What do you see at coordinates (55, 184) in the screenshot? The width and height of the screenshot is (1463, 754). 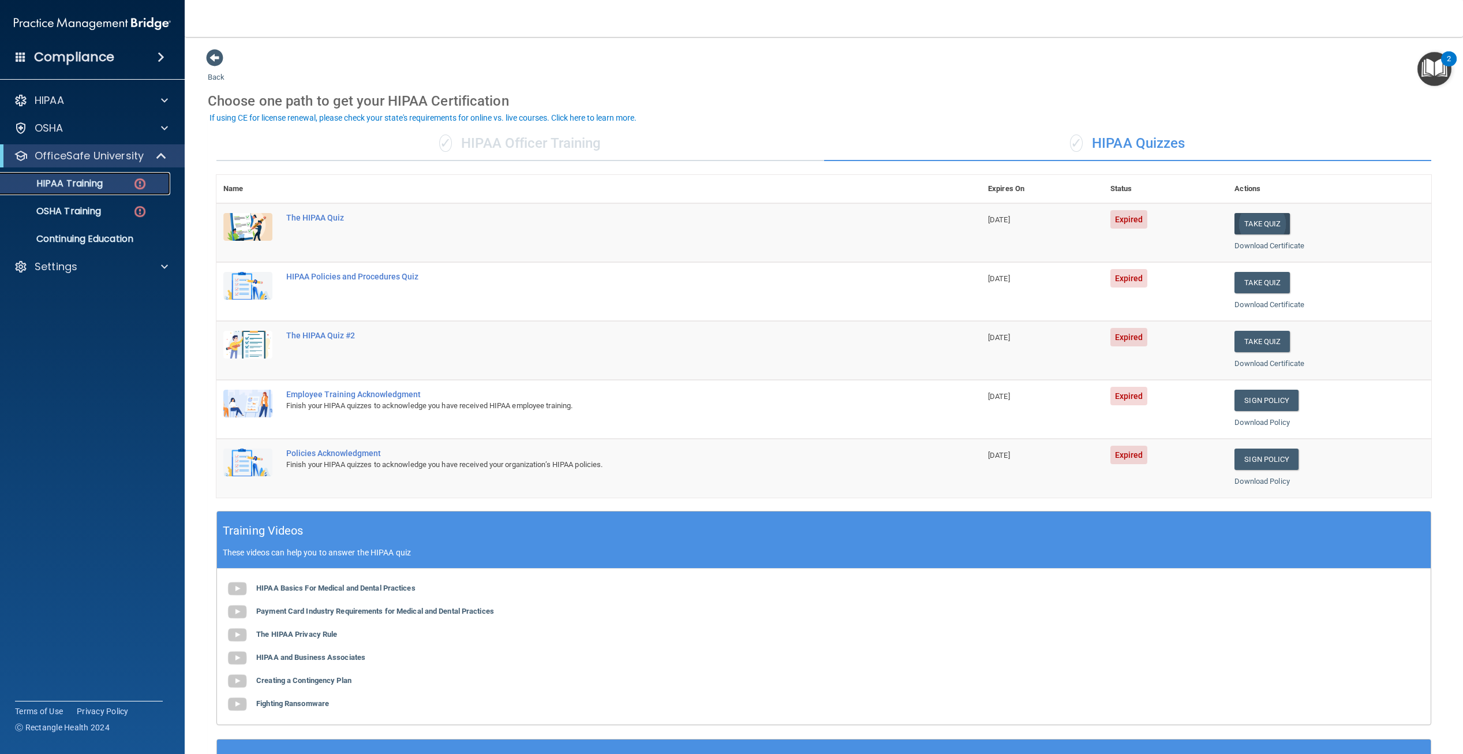 I see `p: HIPAA Training` at bounding box center [55, 184].